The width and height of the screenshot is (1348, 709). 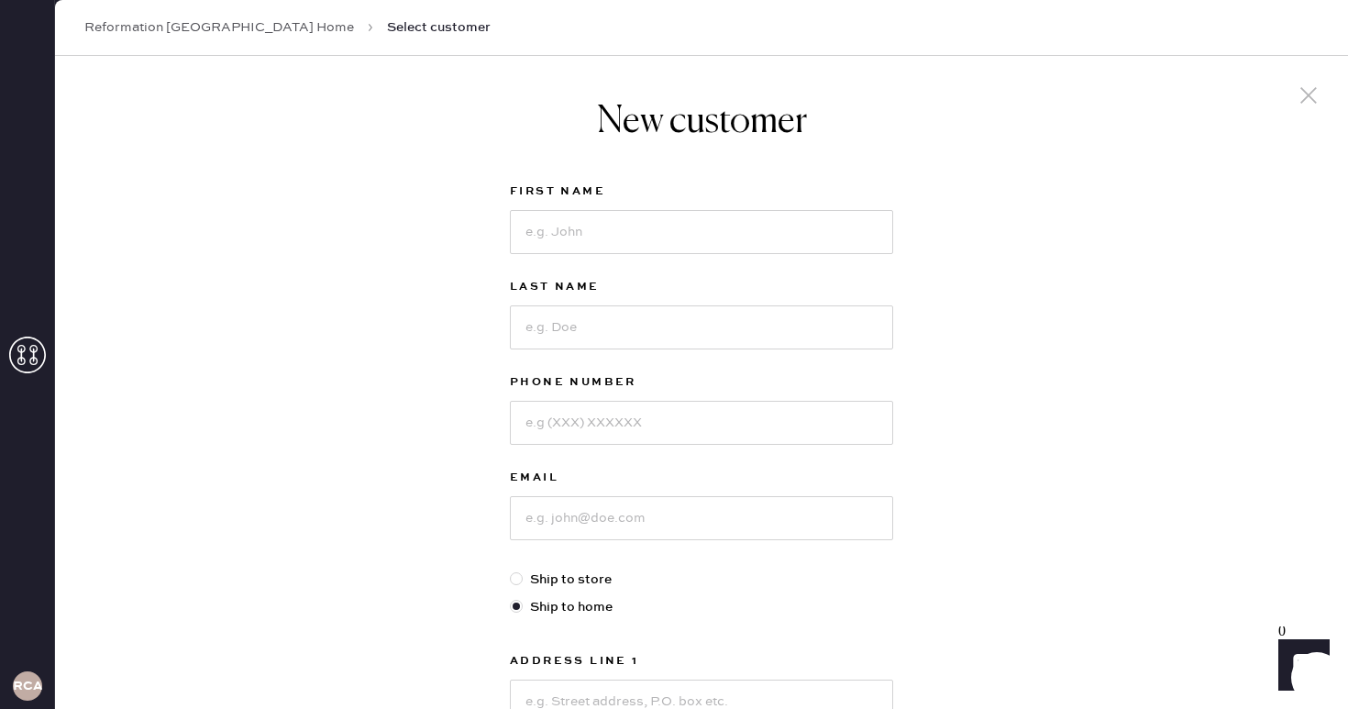 I want to click on label: First Name, so click(x=701, y=192).